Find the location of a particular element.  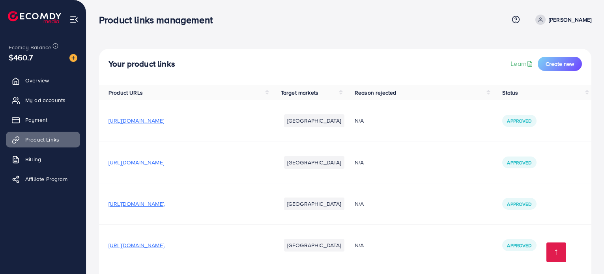

span: Create new is located at coordinates (560, 64).